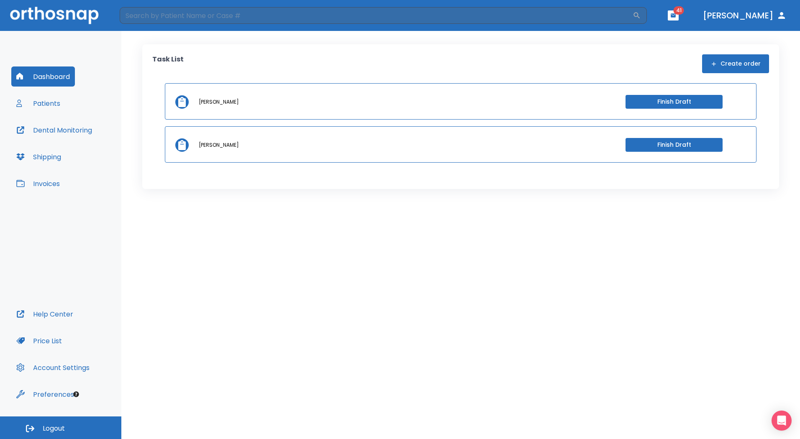 This screenshot has width=800, height=439. Describe the element at coordinates (168, 64) in the screenshot. I see `p: Task List` at that location.